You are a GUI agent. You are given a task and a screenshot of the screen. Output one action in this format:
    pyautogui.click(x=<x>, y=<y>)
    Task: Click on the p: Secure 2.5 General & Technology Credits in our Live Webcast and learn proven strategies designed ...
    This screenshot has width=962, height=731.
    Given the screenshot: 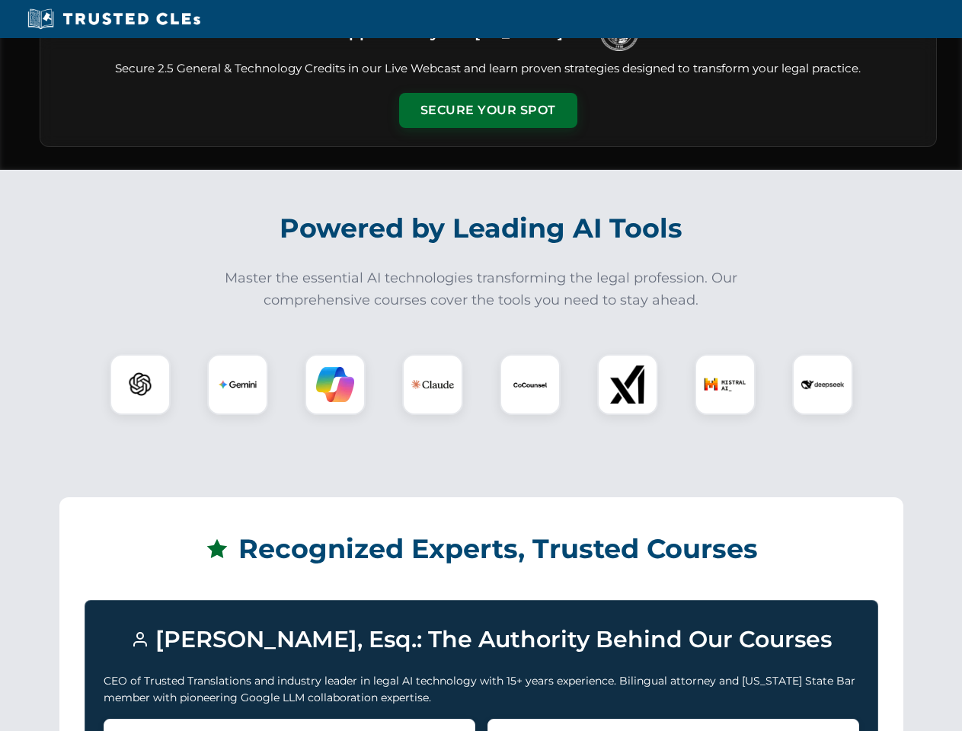 What is the action you would take?
    pyautogui.click(x=488, y=69)
    